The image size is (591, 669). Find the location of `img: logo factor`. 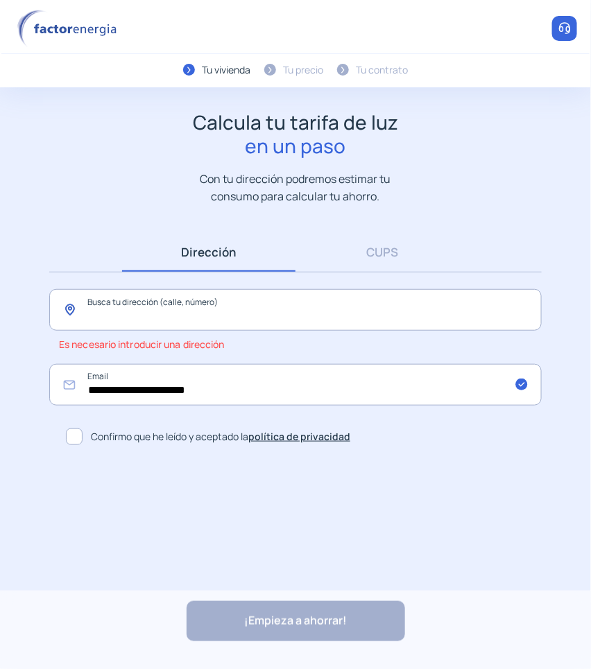

img: logo factor is located at coordinates (69, 28).